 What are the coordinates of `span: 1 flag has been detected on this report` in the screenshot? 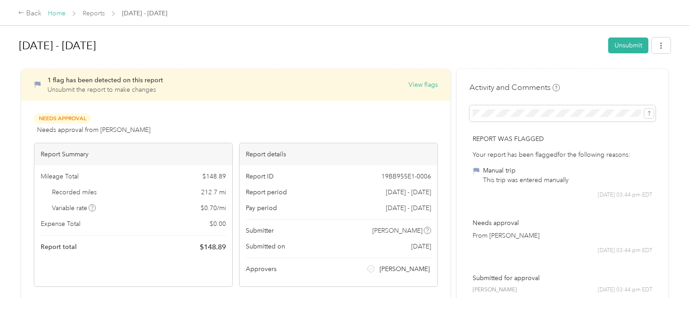 It's located at (105, 80).